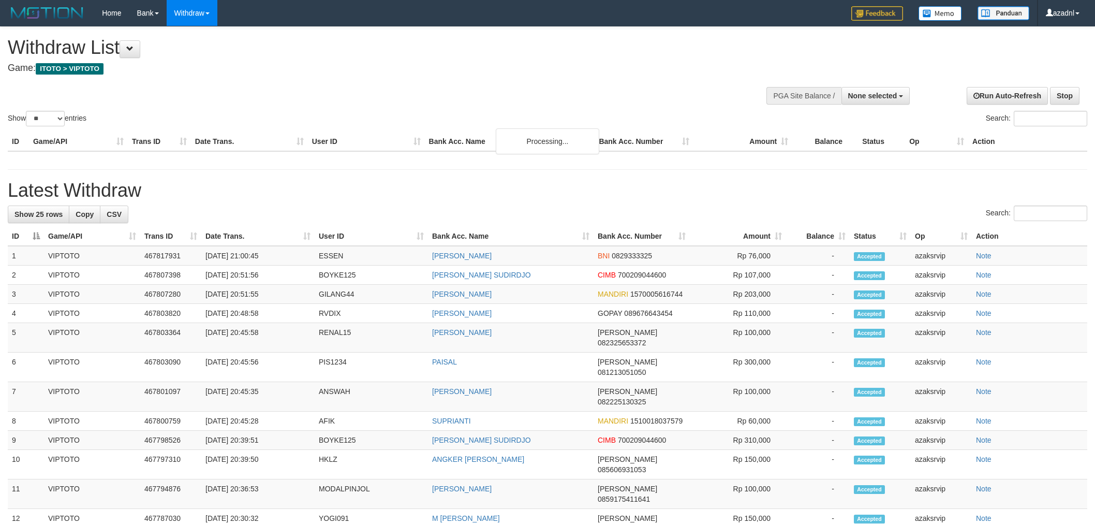 This screenshot has width=1095, height=524. I want to click on span: Copy 1570005616744 to clipboard, so click(656, 294).